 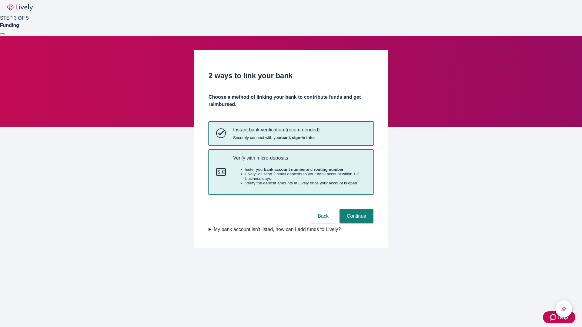 What do you see at coordinates (305, 169) in the screenshot?
I see `li: Enter your and` at bounding box center [305, 169].